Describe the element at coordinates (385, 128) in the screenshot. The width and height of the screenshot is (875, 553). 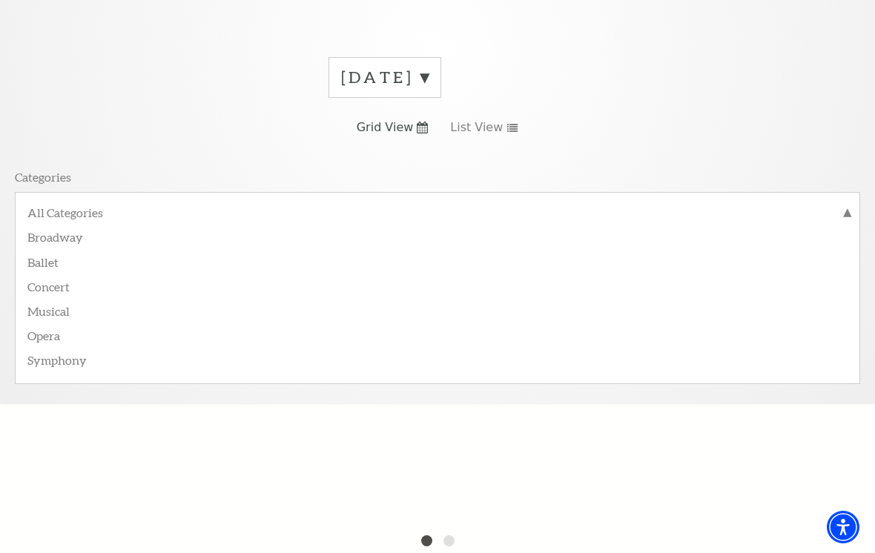
I see `span: Grid View` at that location.